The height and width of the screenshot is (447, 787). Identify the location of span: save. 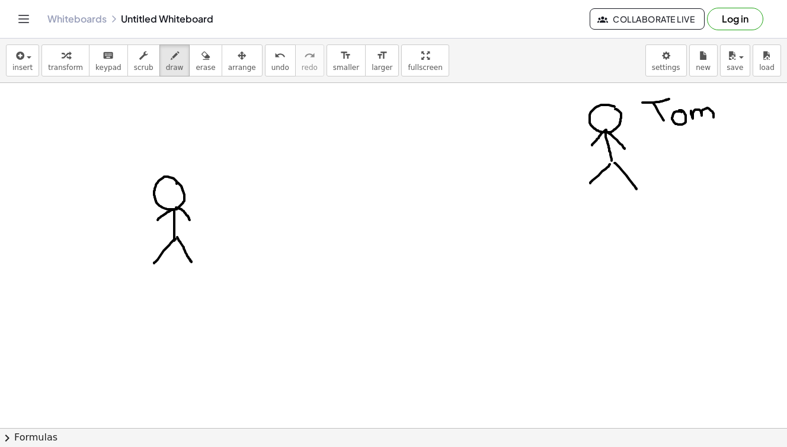
(735, 68).